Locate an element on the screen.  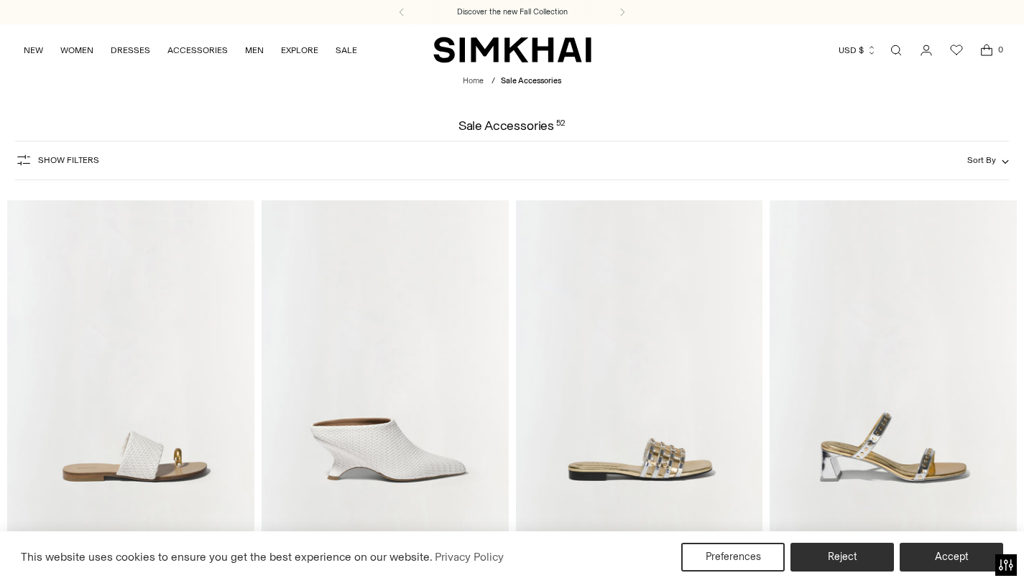
h3: Discover the new Fall Collection is located at coordinates (512, 12).